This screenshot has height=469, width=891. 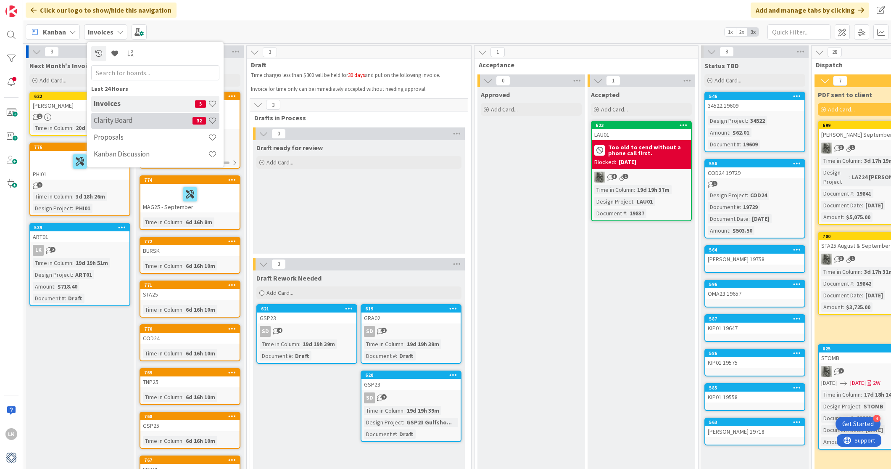 I want to click on div: STA25, so click(x=190, y=294).